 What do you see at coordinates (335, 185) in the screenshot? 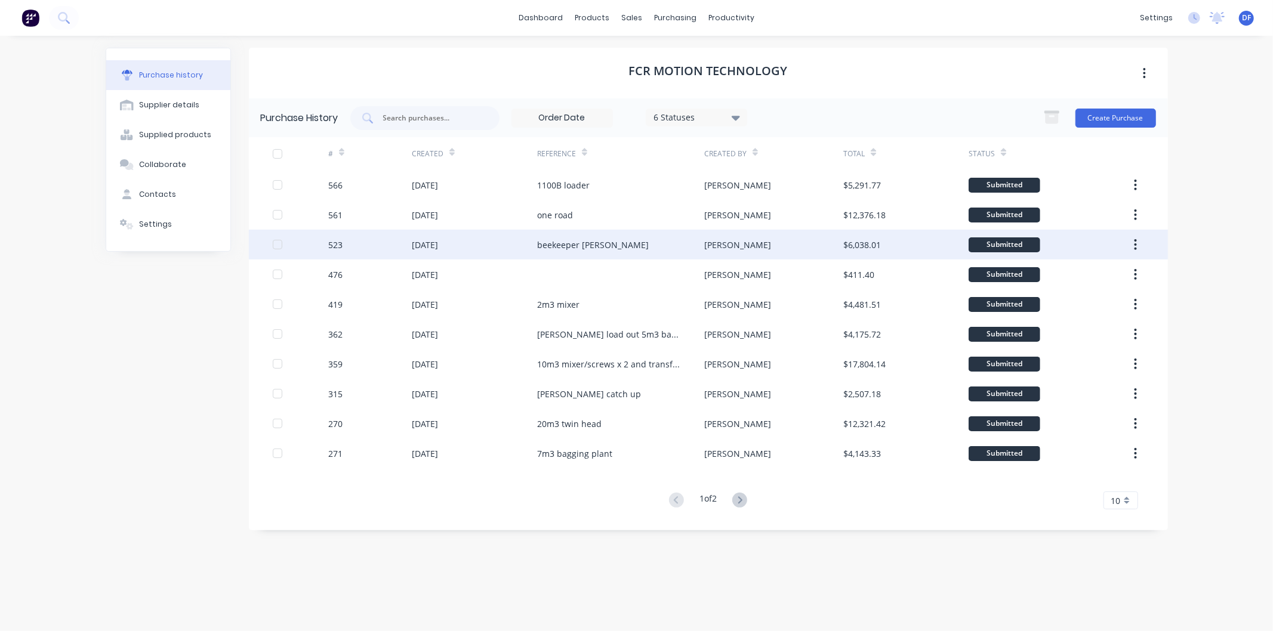
I see `div: 566` at bounding box center [335, 185].